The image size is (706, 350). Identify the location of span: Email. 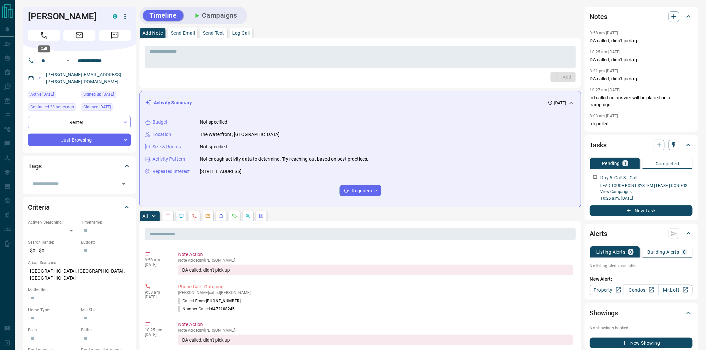
(79, 35).